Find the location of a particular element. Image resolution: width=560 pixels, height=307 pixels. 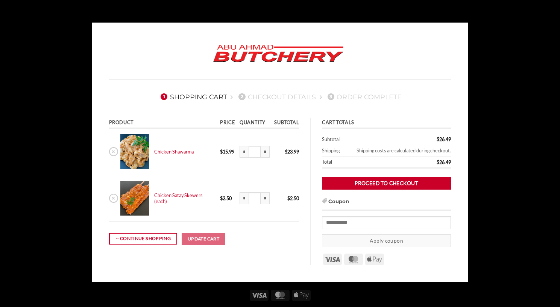

a: Continue shopping is located at coordinates (143, 238).